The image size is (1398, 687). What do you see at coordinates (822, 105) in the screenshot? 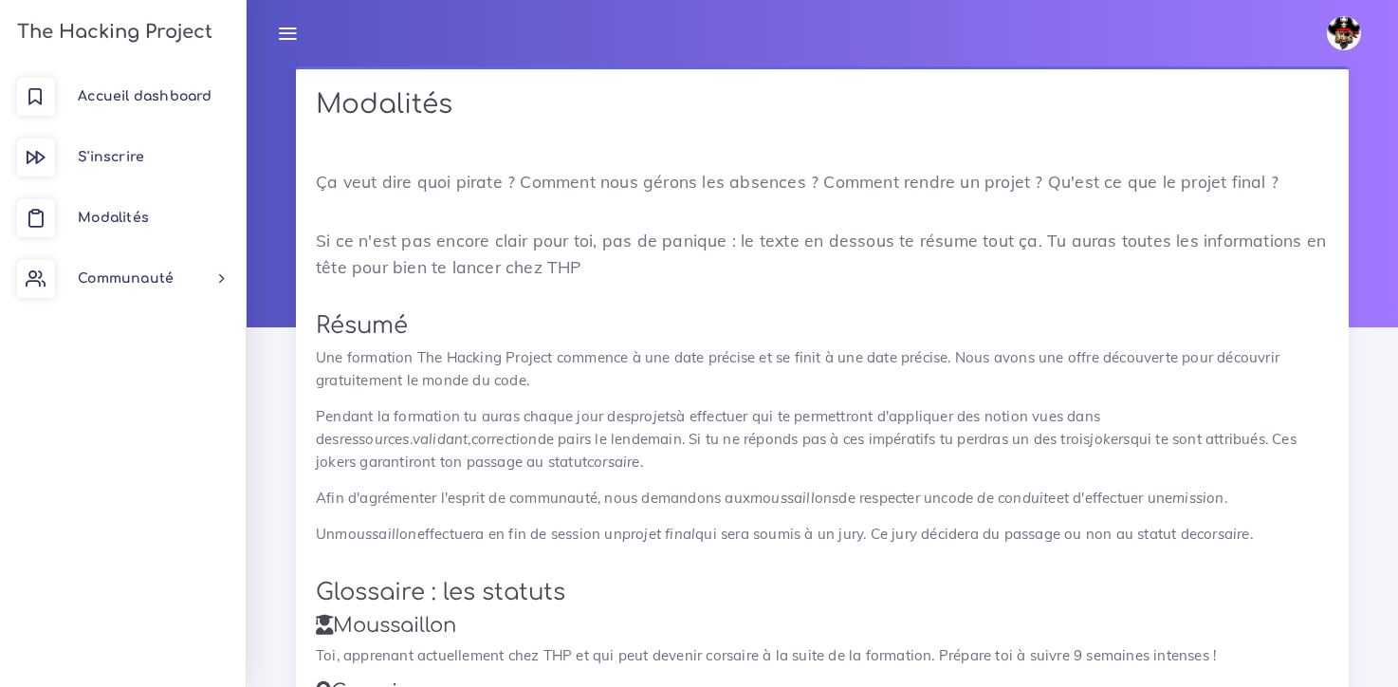
I see `h1: Modalités` at bounding box center [822, 105].